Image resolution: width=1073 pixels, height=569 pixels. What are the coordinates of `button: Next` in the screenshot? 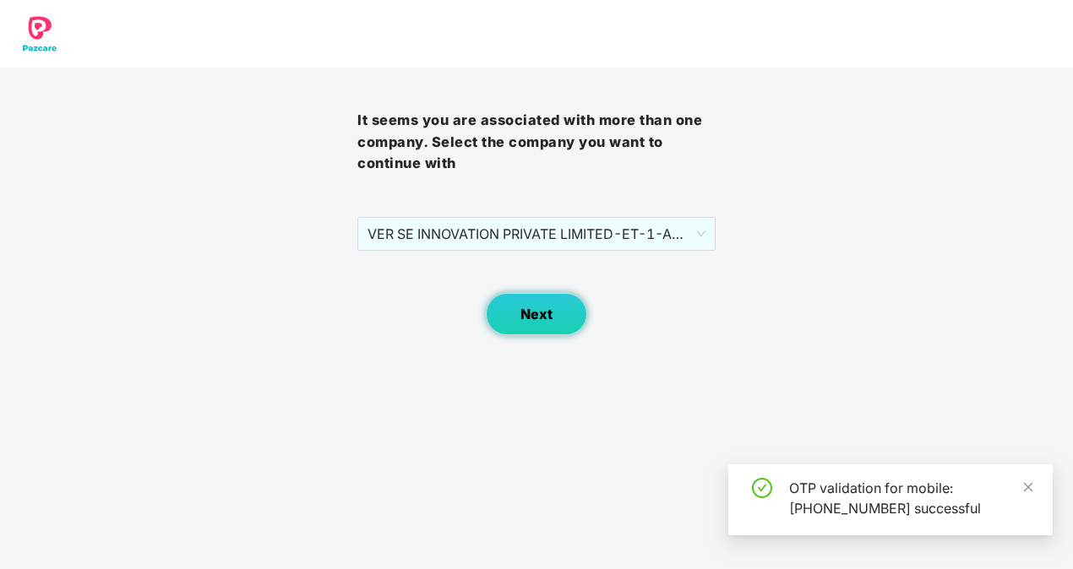 It's located at (536, 314).